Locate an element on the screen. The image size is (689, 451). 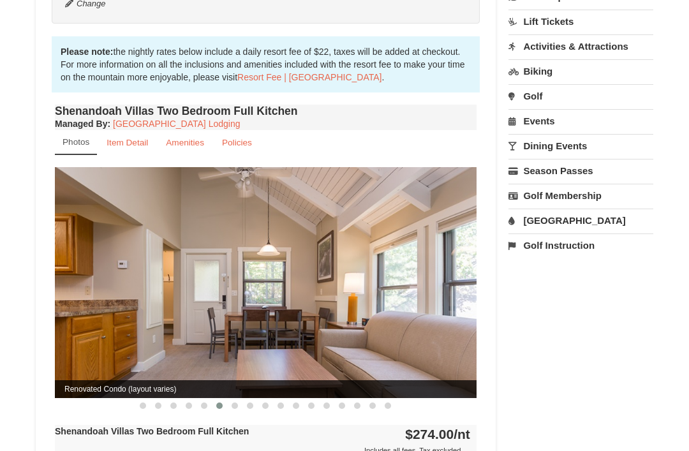
a: Item Detail is located at coordinates (127, 142).